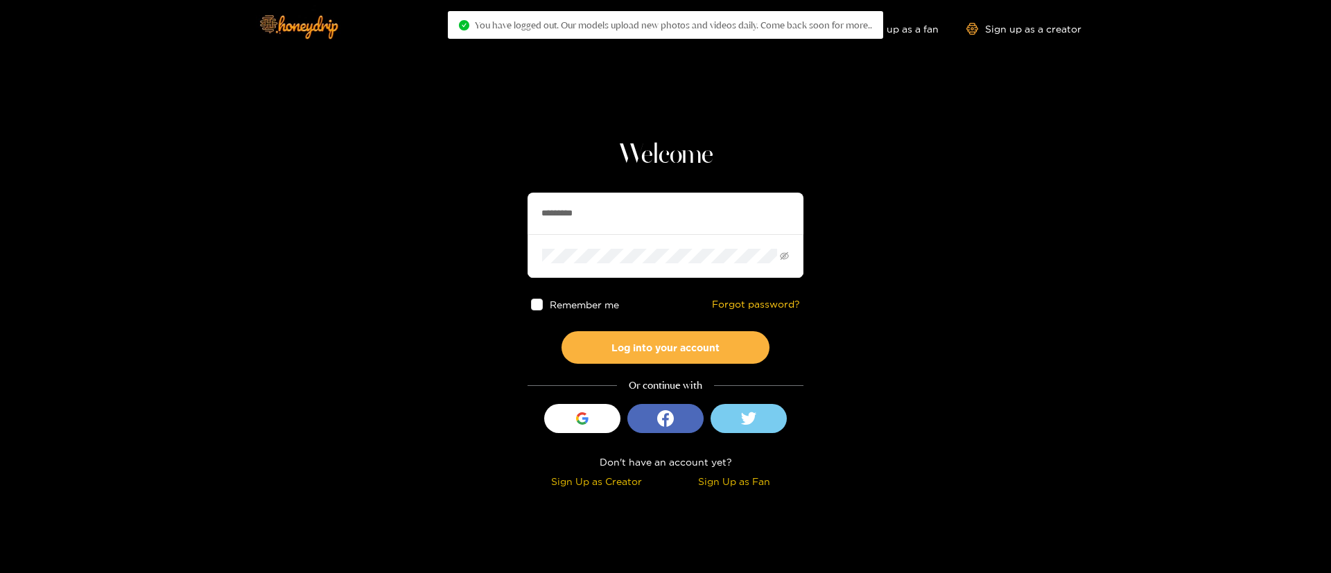 The height and width of the screenshot is (573, 1331). I want to click on a: Forgot password?, so click(756, 304).